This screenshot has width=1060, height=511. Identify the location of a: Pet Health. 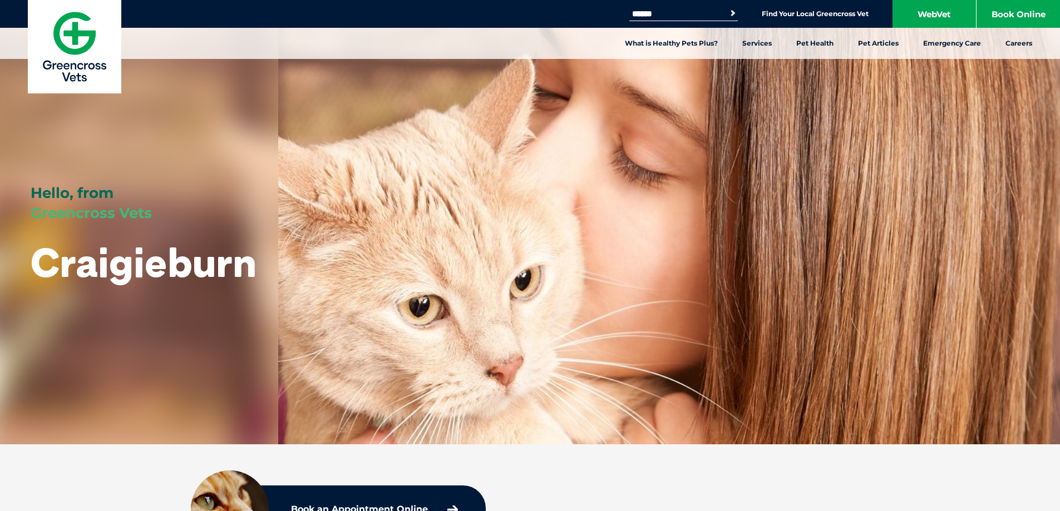
(814, 43).